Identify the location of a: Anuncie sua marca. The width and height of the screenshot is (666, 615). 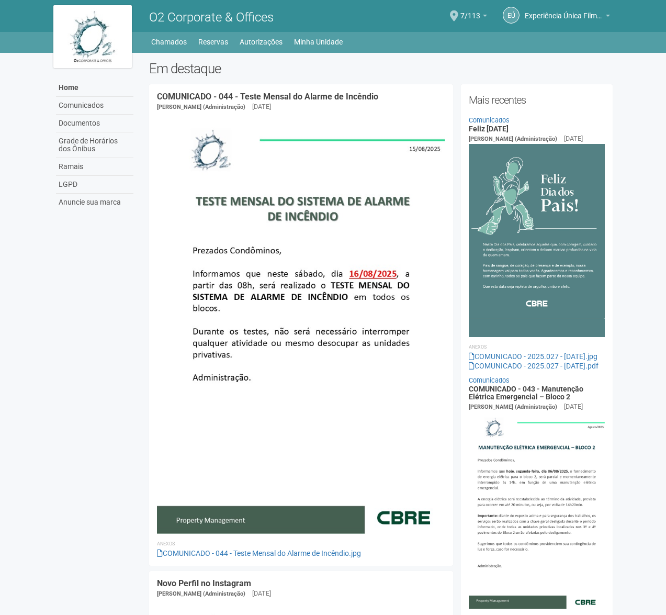
(95, 202).